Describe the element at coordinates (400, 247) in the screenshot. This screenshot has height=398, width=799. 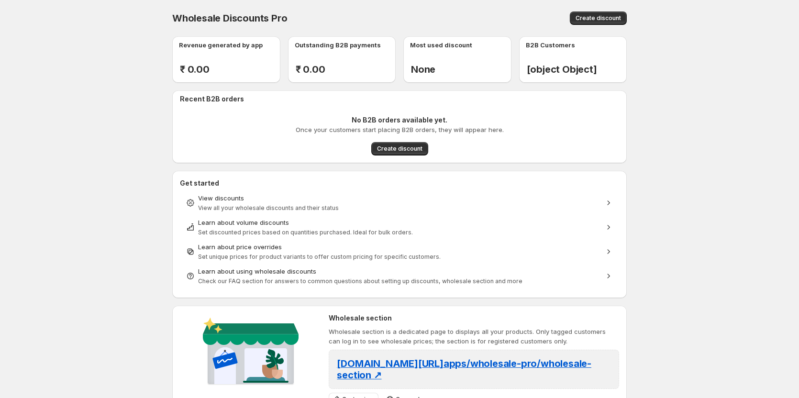
I see `div: Learn about price overrides` at that location.